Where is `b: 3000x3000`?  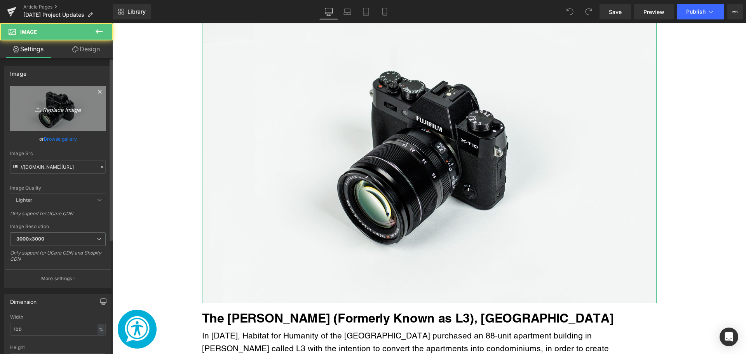
b: 3000x3000 is located at coordinates (30, 239).